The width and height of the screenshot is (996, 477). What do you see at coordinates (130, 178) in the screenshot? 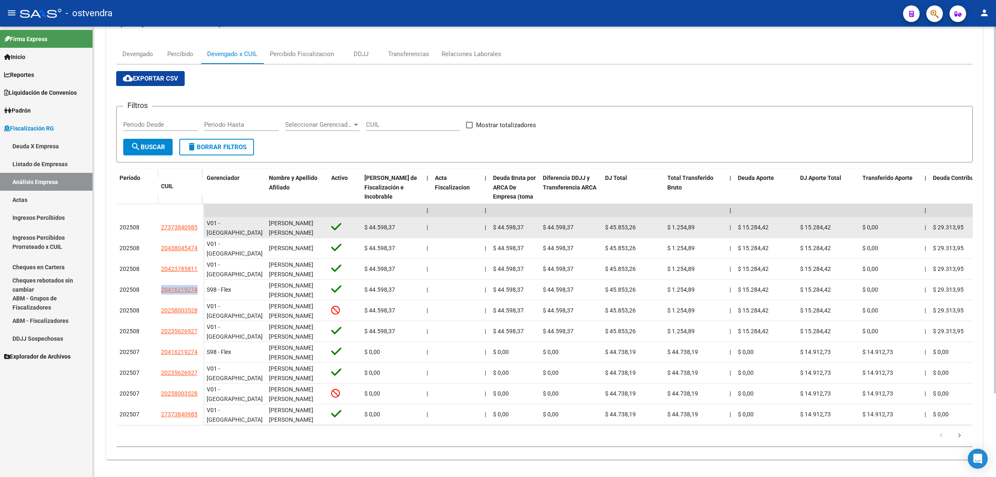
I see `span: Período` at bounding box center [130, 178].